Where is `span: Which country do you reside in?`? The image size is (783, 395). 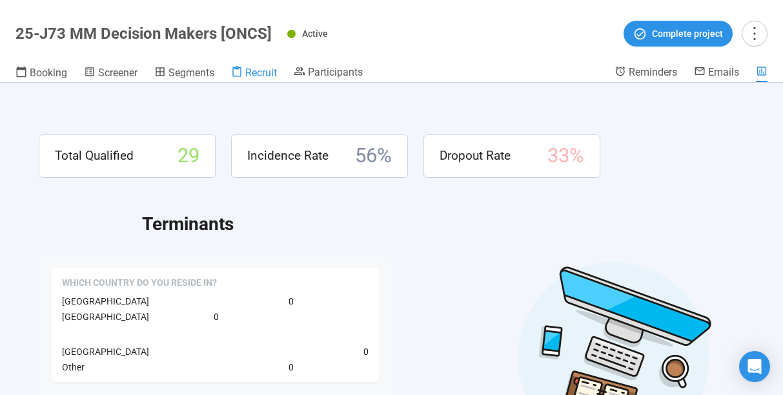 span: Which country do you reside in? is located at coordinates (139, 283).